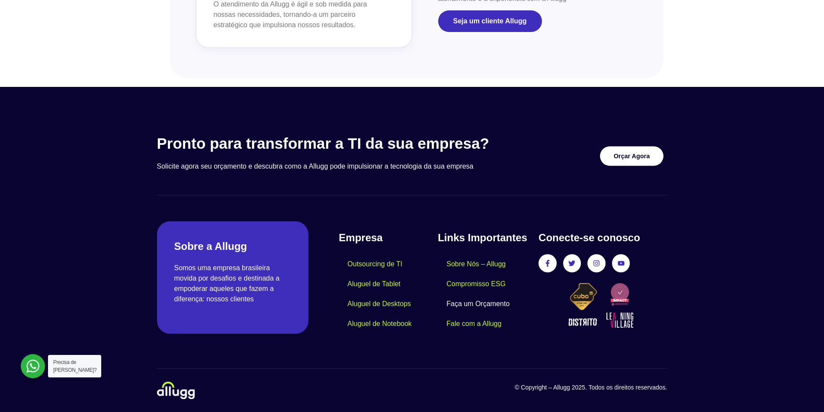 The height and width of the screenshot is (412, 824). What do you see at coordinates (343, 167) in the screenshot?
I see `p: Solicite agora seu orçamento e descubra como a Allugg pode impulsionar a tecnologia da sua empresa` at bounding box center [343, 167].